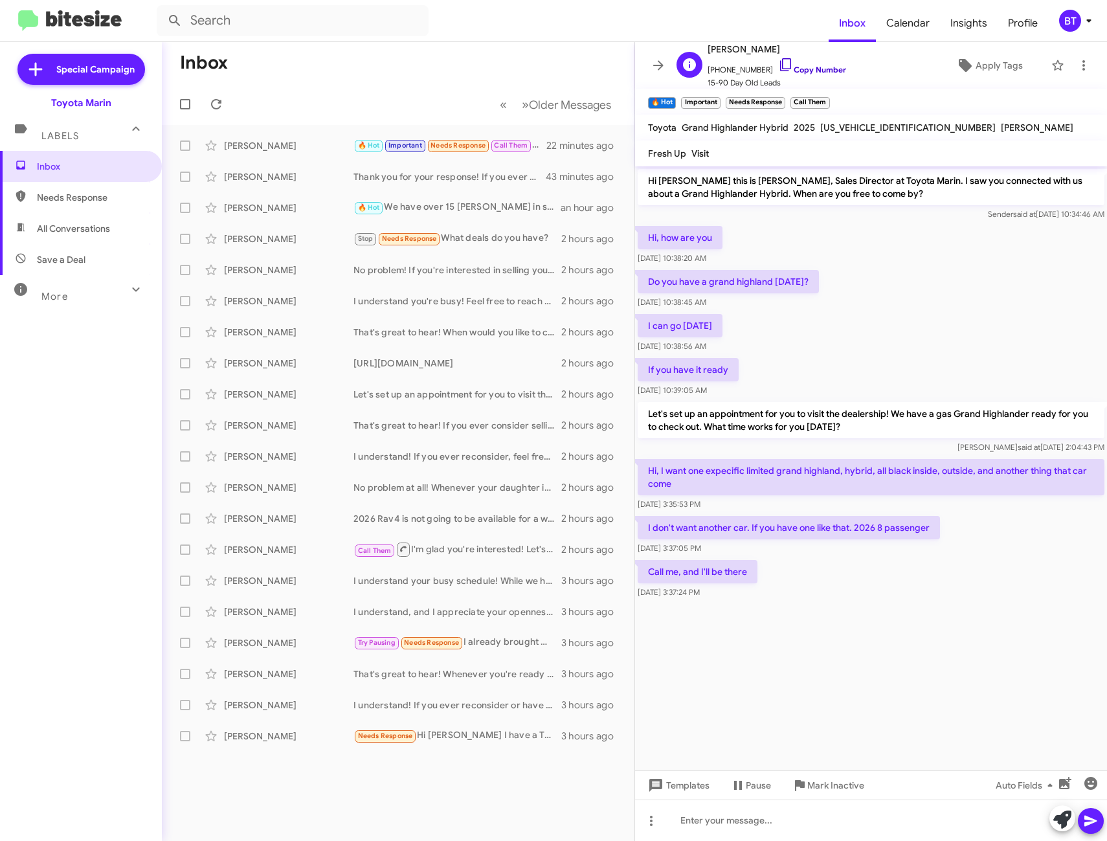  What do you see at coordinates (789, 528) in the screenshot?
I see `p: I don't want another car. If you have one like that. 2026 8 passenger` at bounding box center [789, 528].